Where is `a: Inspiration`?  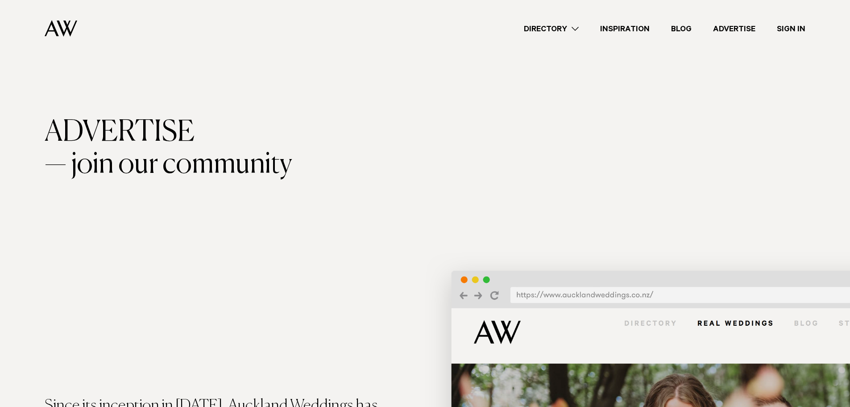
a: Inspiration is located at coordinates (625, 29).